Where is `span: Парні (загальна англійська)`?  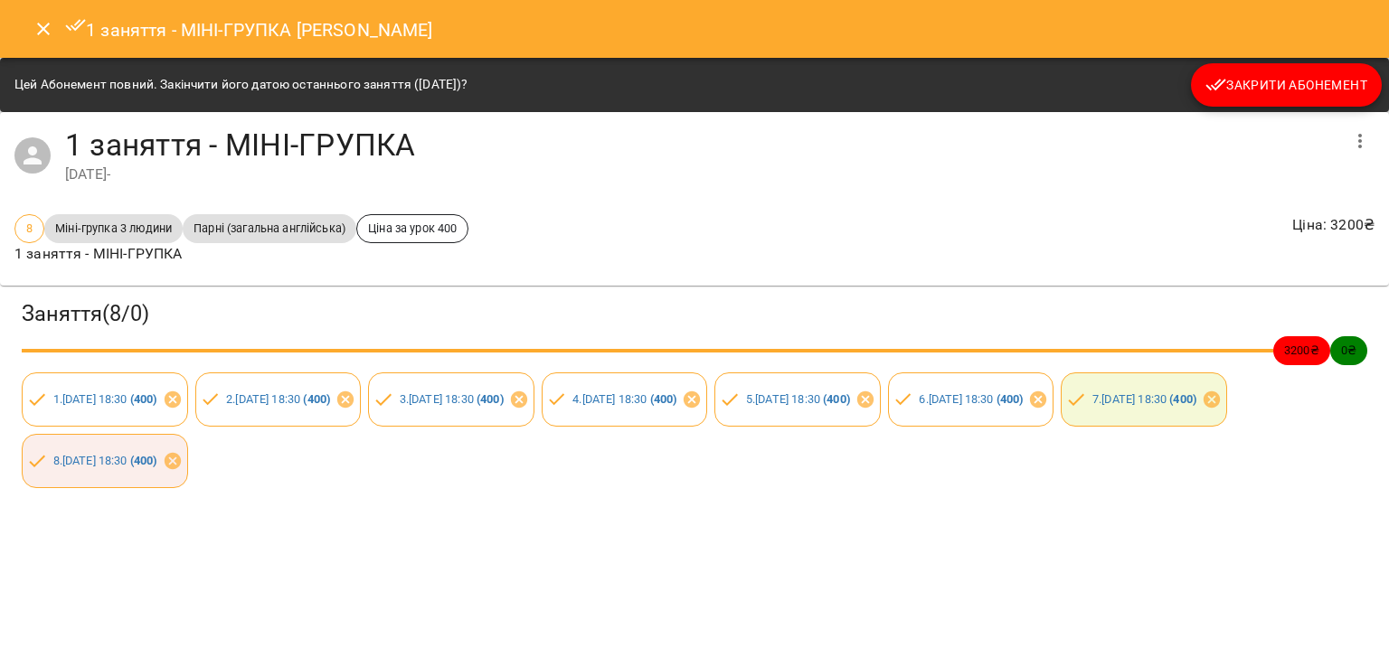
span: Парні (загальна англійська) is located at coordinates (269, 228).